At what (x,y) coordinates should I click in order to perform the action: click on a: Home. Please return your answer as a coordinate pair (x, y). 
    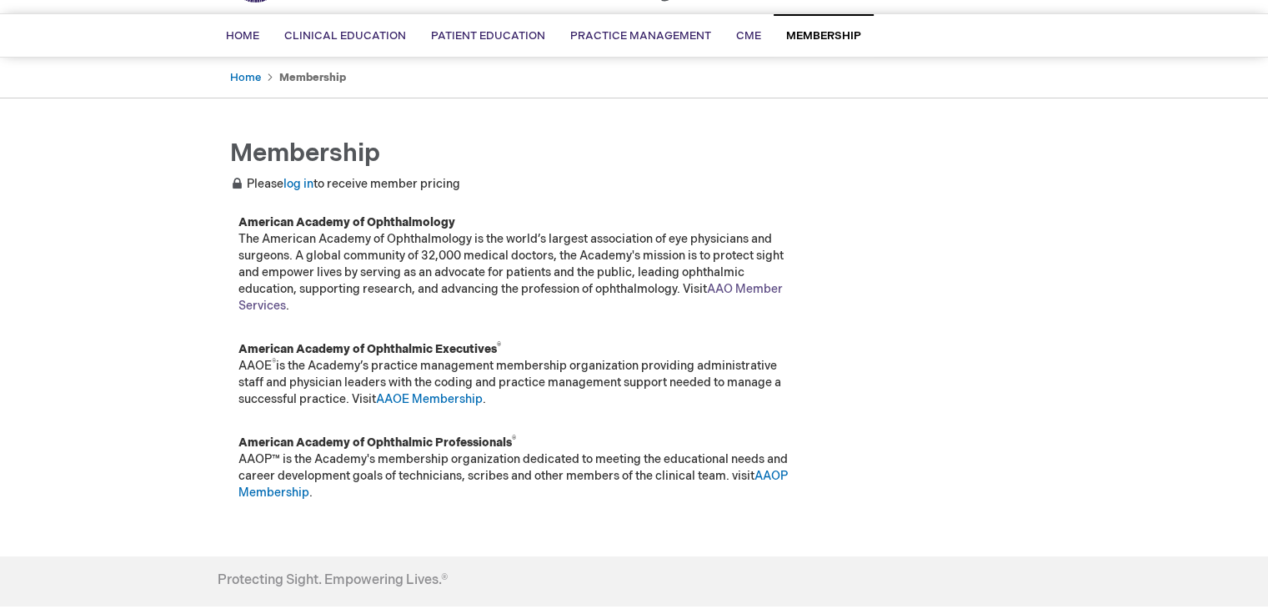
    Looking at the image, I should click on (245, 78).